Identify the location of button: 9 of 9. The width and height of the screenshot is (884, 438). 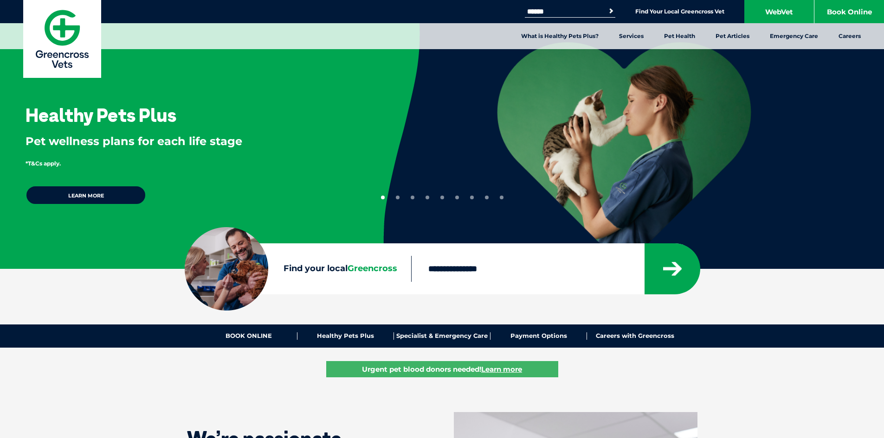
(501, 198).